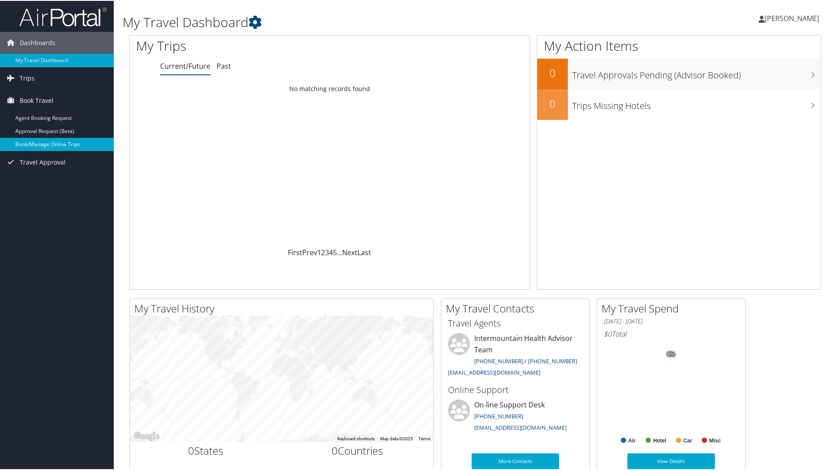 The height and width of the screenshot is (470, 833). What do you see at coordinates (516, 460) in the screenshot?
I see `a: More Contacts` at bounding box center [516, 460].